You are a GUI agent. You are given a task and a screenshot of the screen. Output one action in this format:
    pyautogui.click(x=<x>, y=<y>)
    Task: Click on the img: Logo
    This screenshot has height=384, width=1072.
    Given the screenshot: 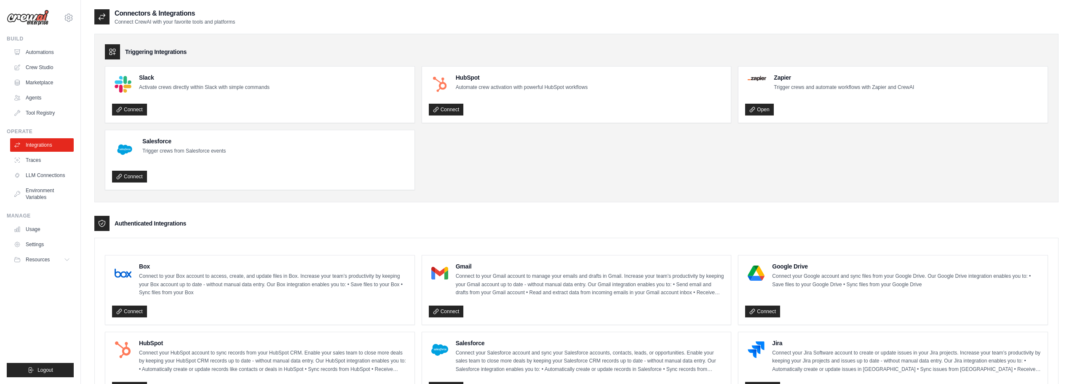 What is the action you would take?
    pyautogui.click(x=28, y=18)
    